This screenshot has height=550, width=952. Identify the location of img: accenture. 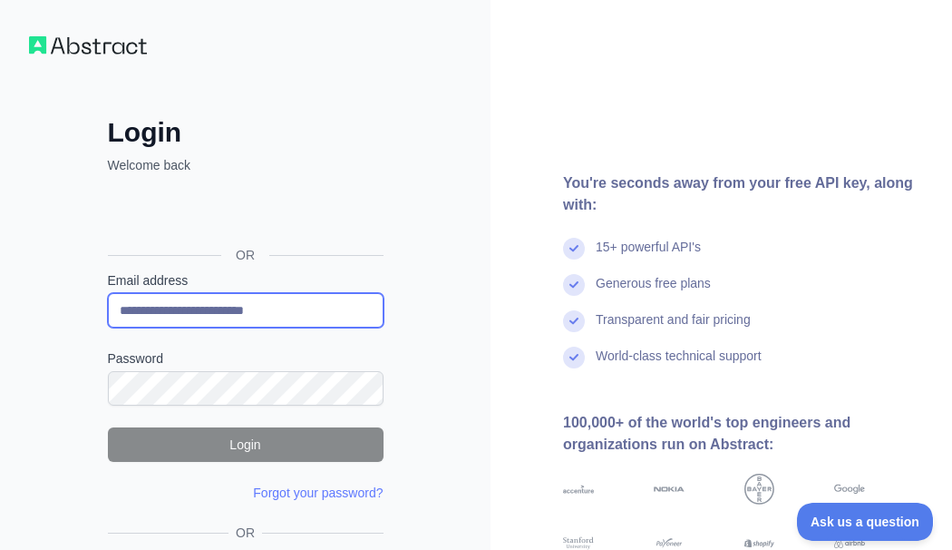
(579, 489).